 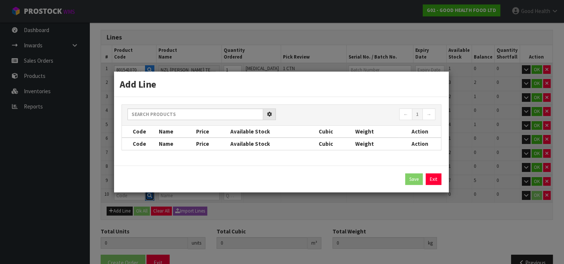 I want to click on input: Search products, so click(x=195, y=114).